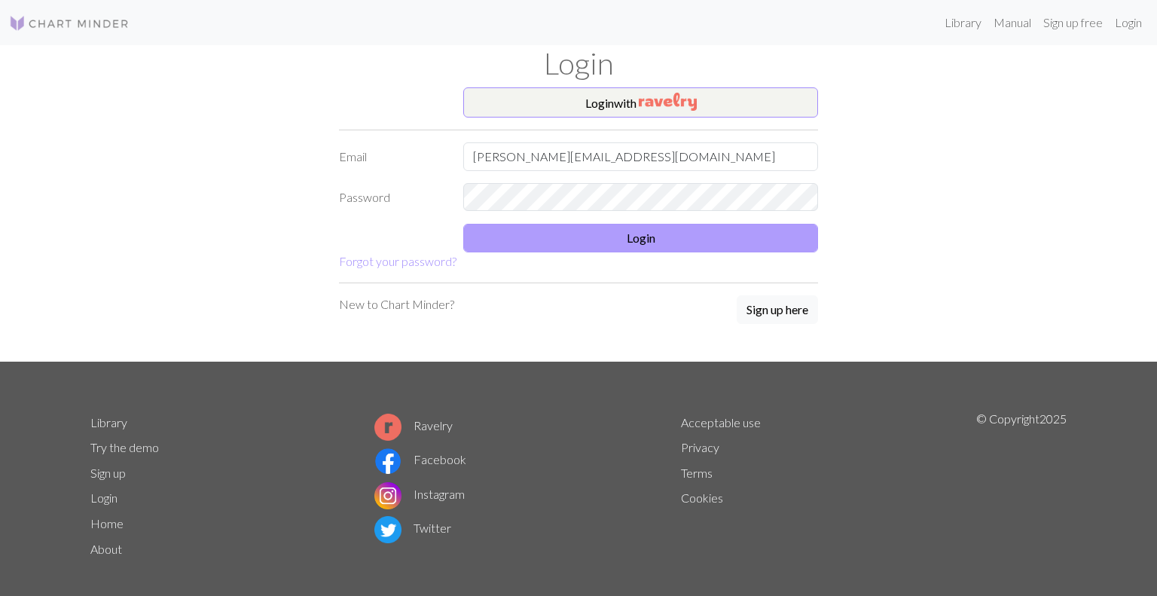 Image resolution: width=1157 pixels, height=596 pixels. I want to click on a: Sign up free, so click(1072, 23).